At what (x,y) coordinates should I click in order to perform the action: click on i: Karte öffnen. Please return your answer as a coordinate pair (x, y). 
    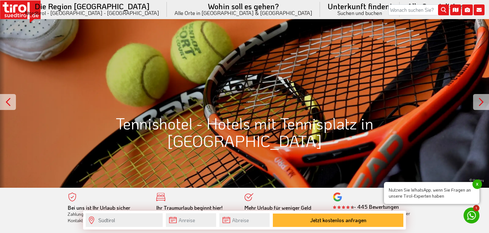
    Looking at the image, I should click on (456, 10).